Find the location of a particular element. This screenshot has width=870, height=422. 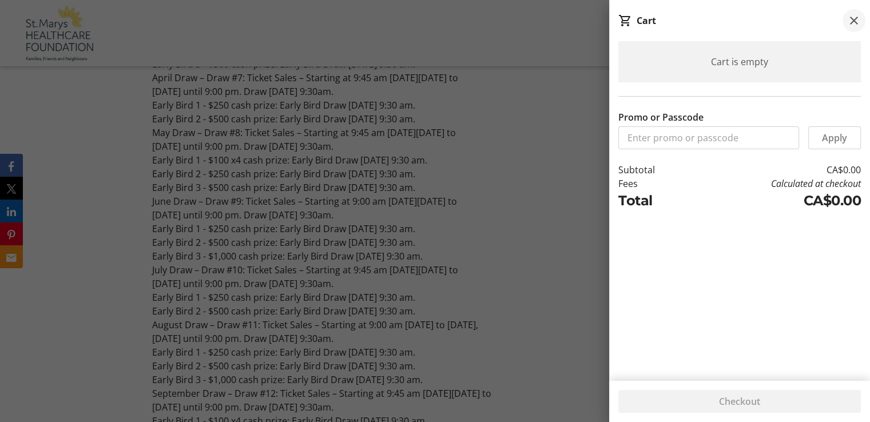

input: Enter promo or passcode is located at coordinates (708, 138).